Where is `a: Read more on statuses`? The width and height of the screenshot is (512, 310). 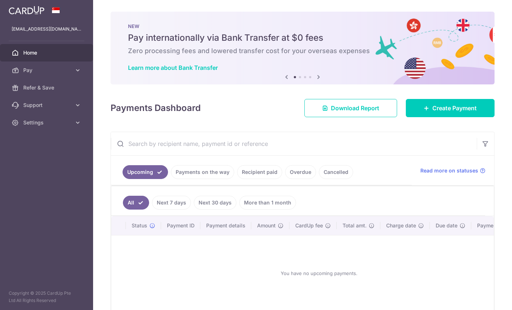
a: Read more on statuses is located at coordinates (452, 170).